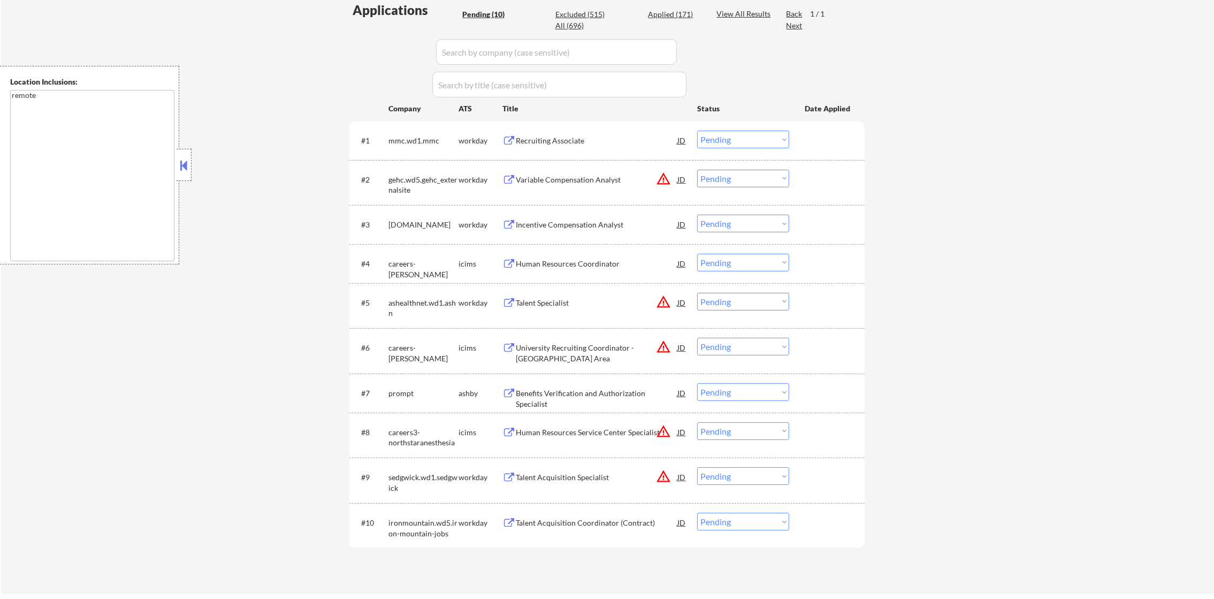 This screenshot has height=599, width=1214. I want to click on div: Recruiting Associate, so click(597, 141).